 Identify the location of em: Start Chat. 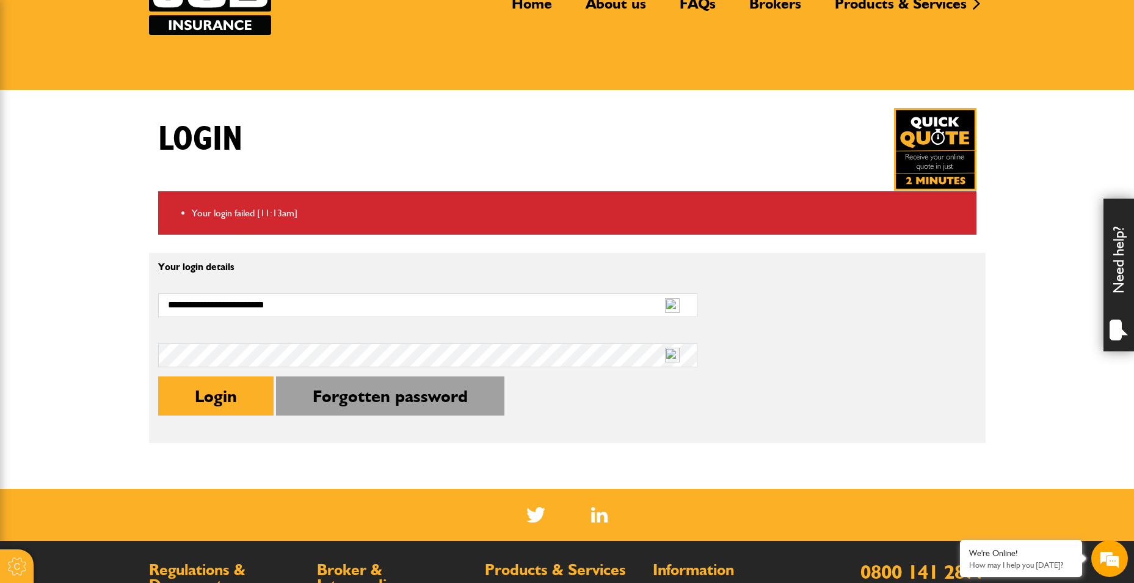
(194, 384).